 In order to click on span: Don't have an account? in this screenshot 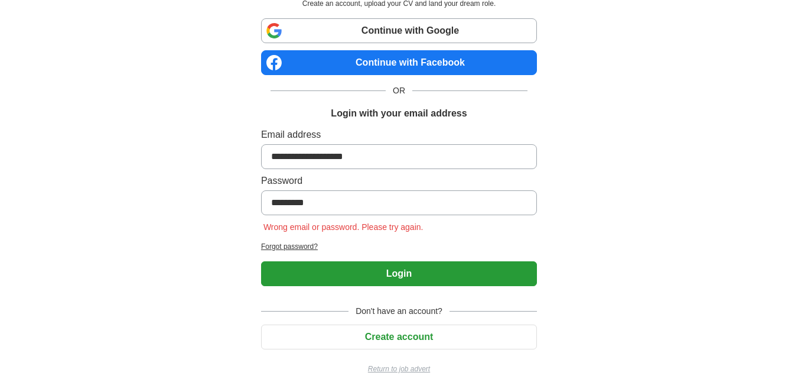, I will do `click(399, 311)`.